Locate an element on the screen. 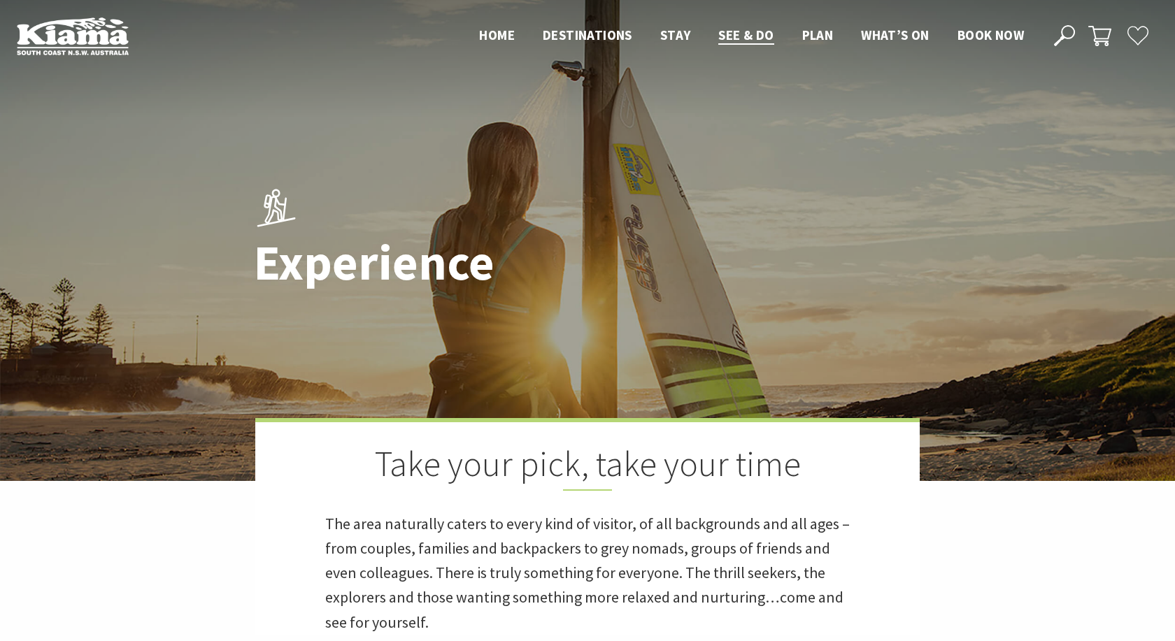 This screenshot has width=1175, height=641. h2: Take your pick, take your time is located at coordinates (588, 467).